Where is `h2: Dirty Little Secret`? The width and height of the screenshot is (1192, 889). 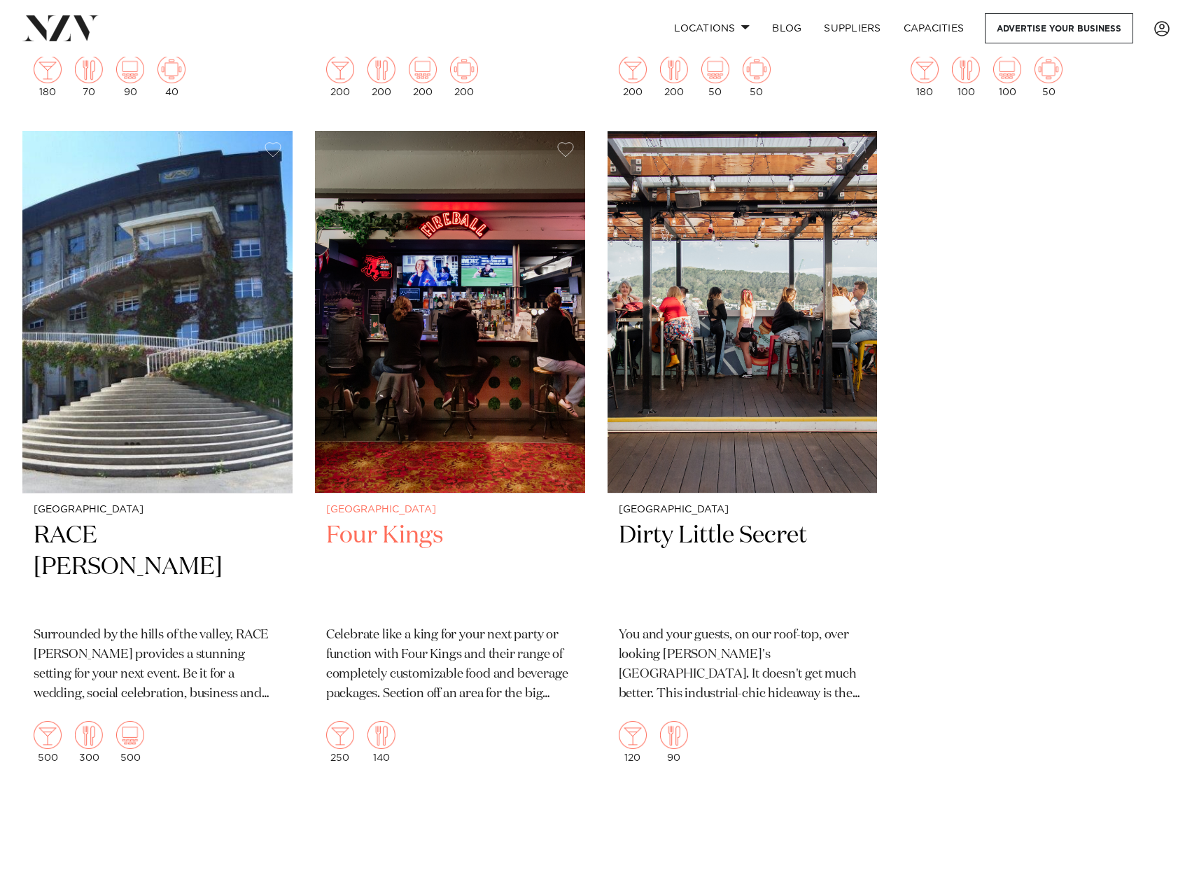 h2: Dirty Little Secret is located at coordinates (743, 567).